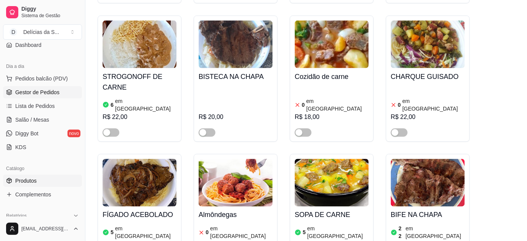 Image resolution: width=527 pixels, height=241 pixels. Describe the element at coordinates (236, 117) in the screenshot. I see `div: R$ 20,00` at that location.